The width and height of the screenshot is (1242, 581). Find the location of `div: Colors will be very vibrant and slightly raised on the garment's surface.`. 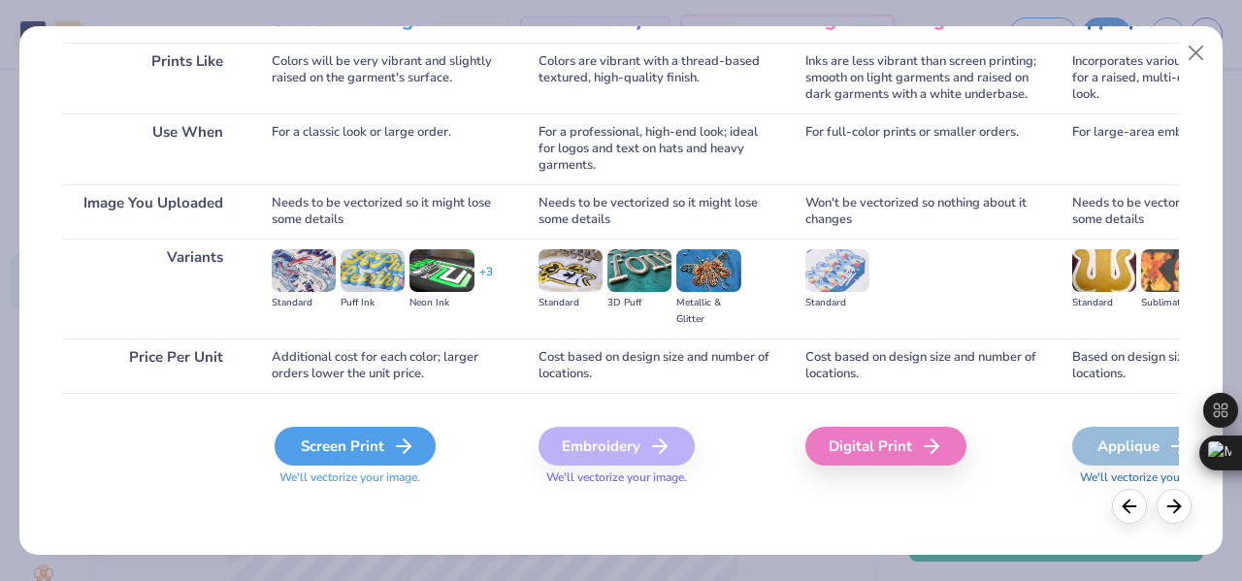

div: Colors will be very vibrant and slightly raised on the garment's surface. is located at coordinates (390, 78).